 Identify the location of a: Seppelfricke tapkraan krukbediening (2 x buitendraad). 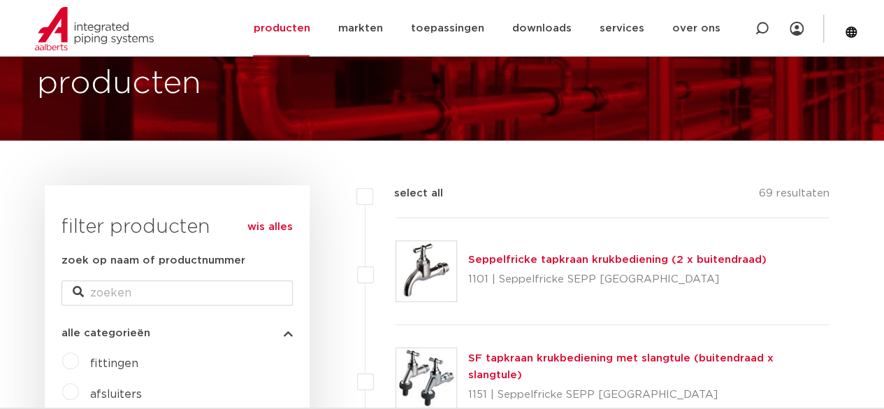
(617, 259).